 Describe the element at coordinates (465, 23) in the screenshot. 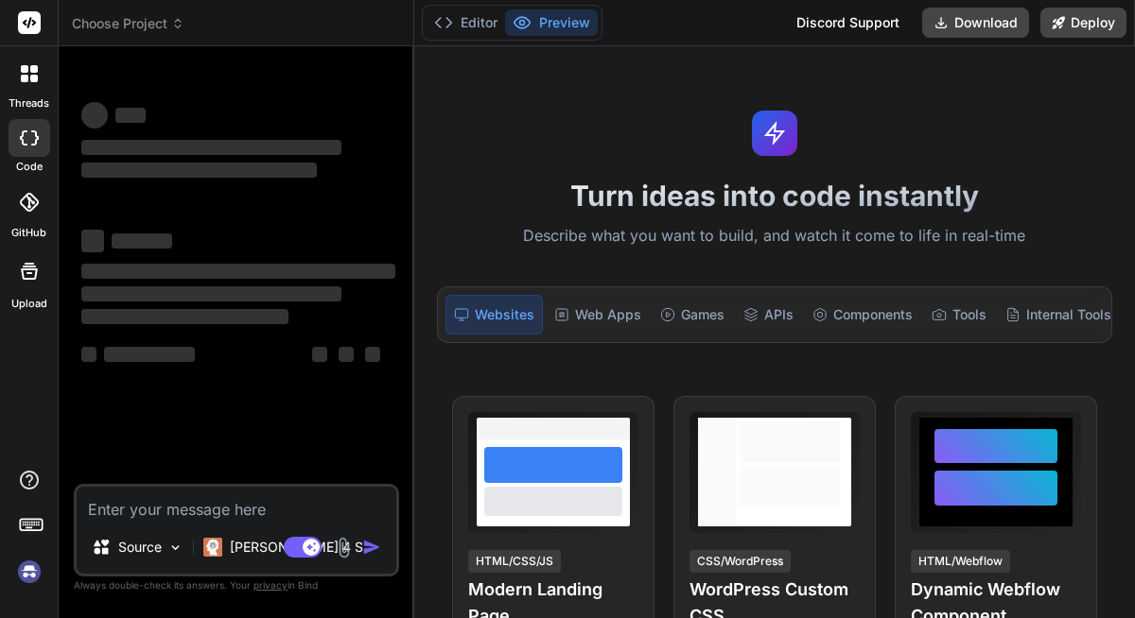

I see `button: Editor` at that location.